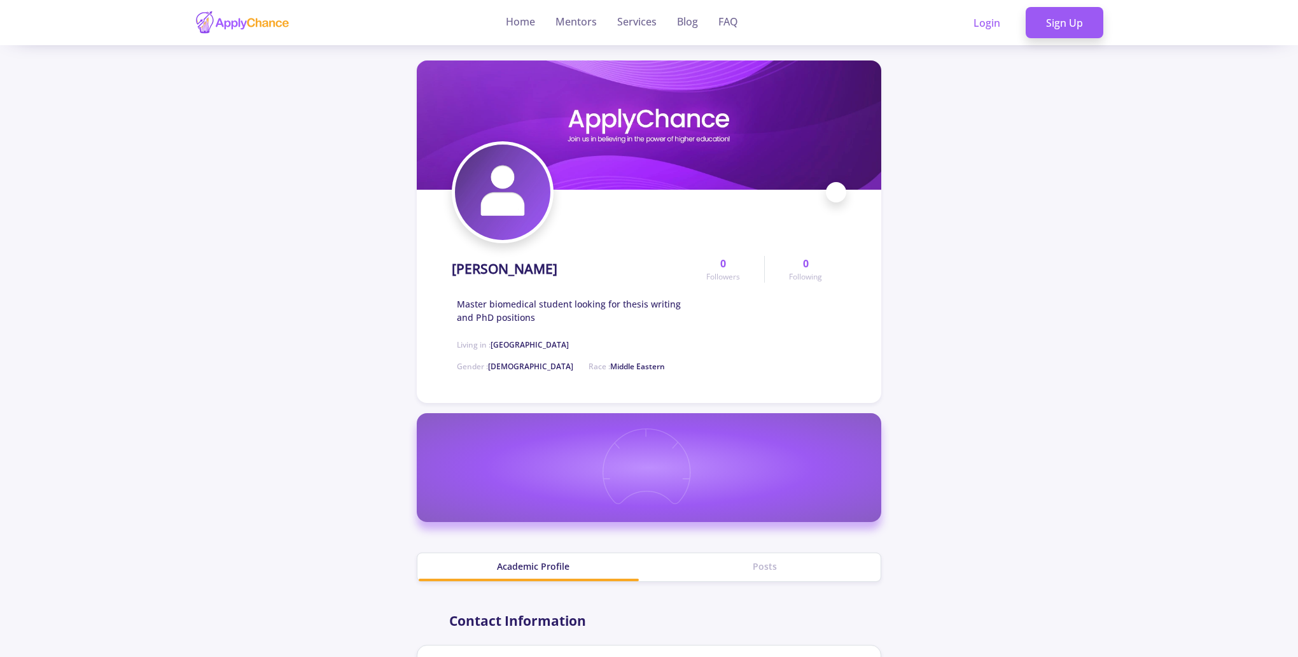 Image resolution: width=1298 pixels, height=657 pixels. I want to click on span: Master biomedical student looking for thesis writing and PhD positions, so click(569, 311).